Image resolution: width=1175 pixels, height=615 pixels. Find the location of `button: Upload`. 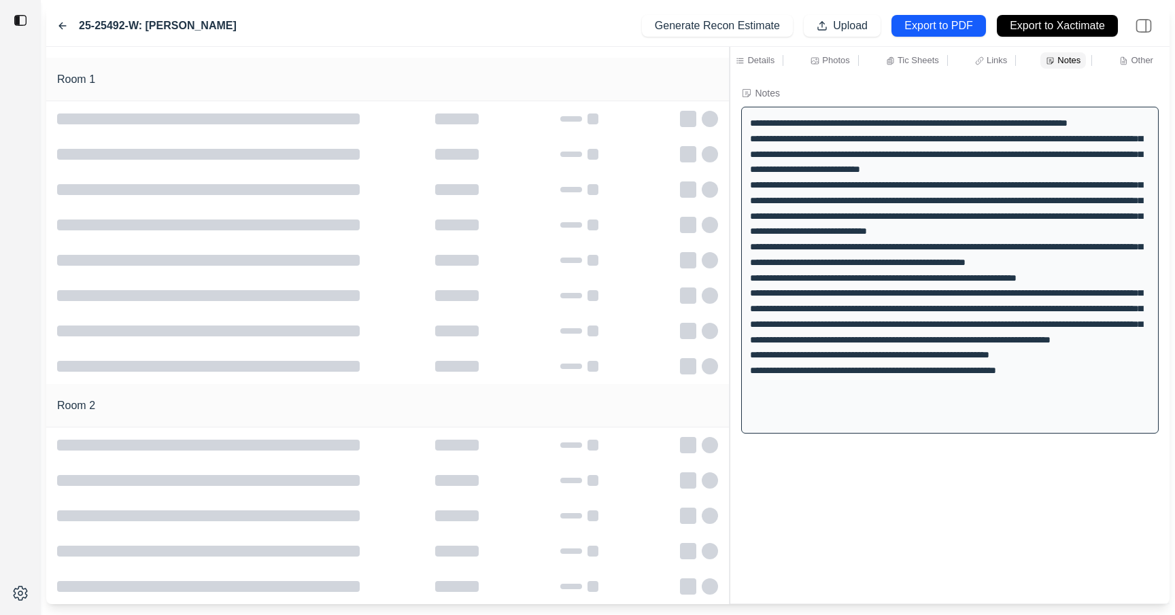

button: Upload is located at coordinates (842, 26).